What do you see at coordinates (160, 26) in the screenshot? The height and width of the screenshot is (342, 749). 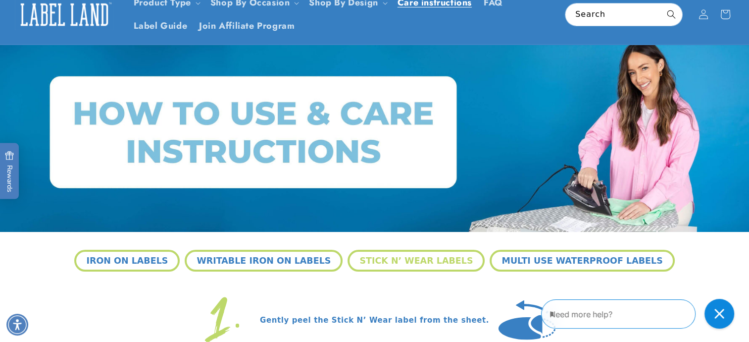 I see `span: Label Guide` at bounding box center [160, 26].